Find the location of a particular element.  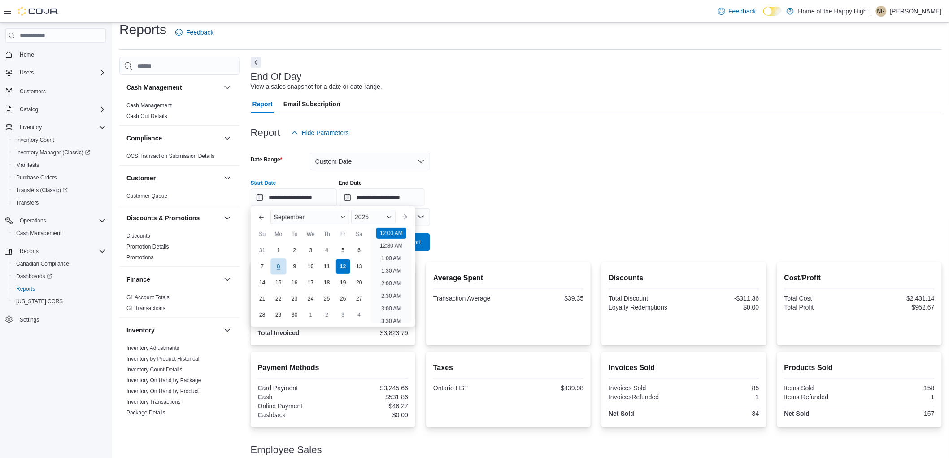

div: Items Sold is located at coordinates (822, 388).